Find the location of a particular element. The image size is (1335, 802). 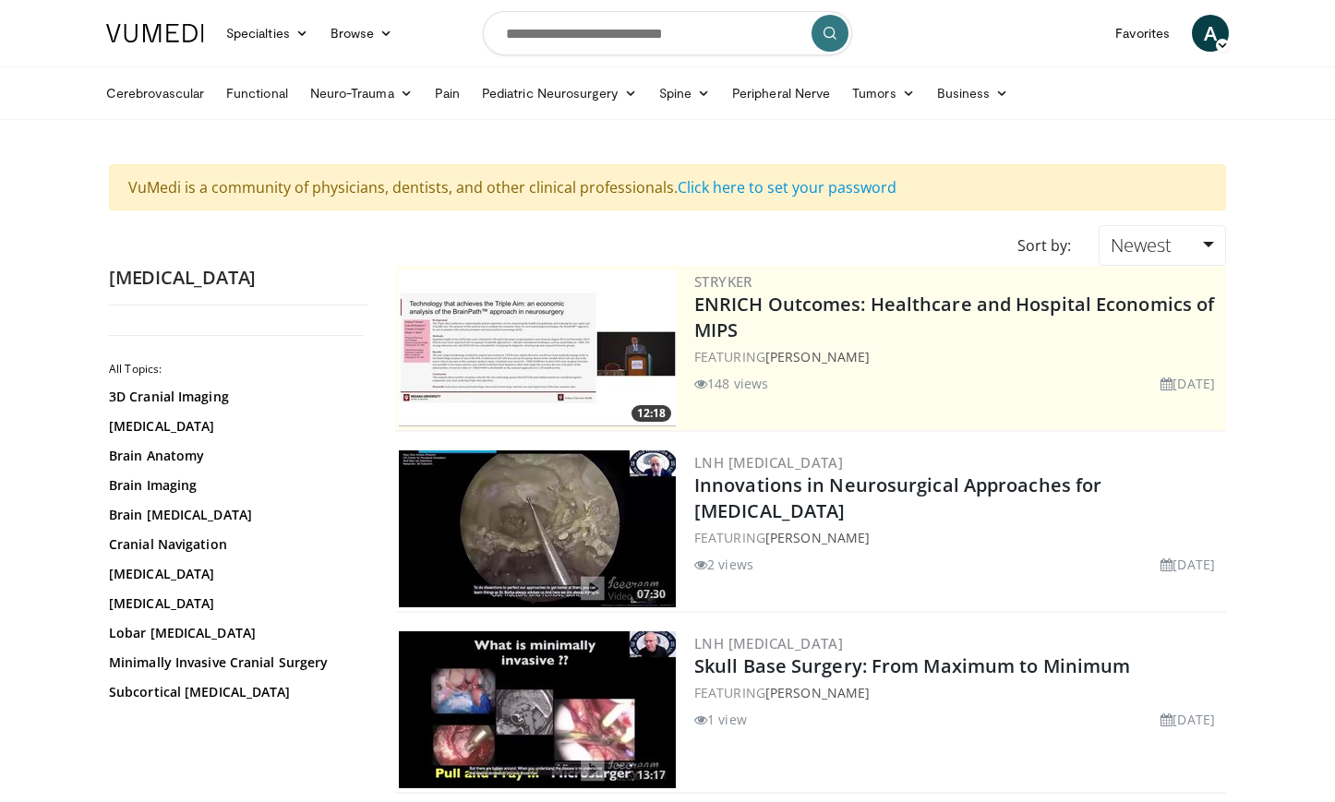

img: VuMedi Logo is located at coordinates (155, 33).